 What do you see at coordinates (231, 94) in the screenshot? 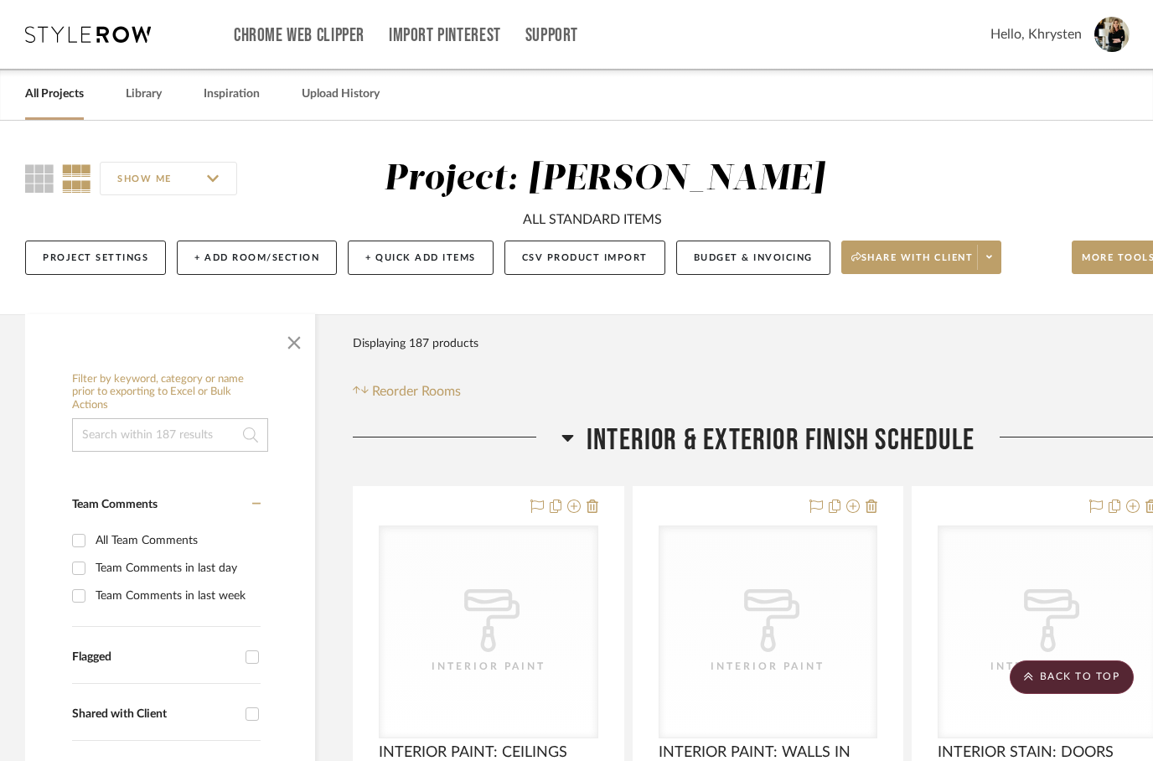
I see `a: Inspiration` at bounding box center [231, 94].